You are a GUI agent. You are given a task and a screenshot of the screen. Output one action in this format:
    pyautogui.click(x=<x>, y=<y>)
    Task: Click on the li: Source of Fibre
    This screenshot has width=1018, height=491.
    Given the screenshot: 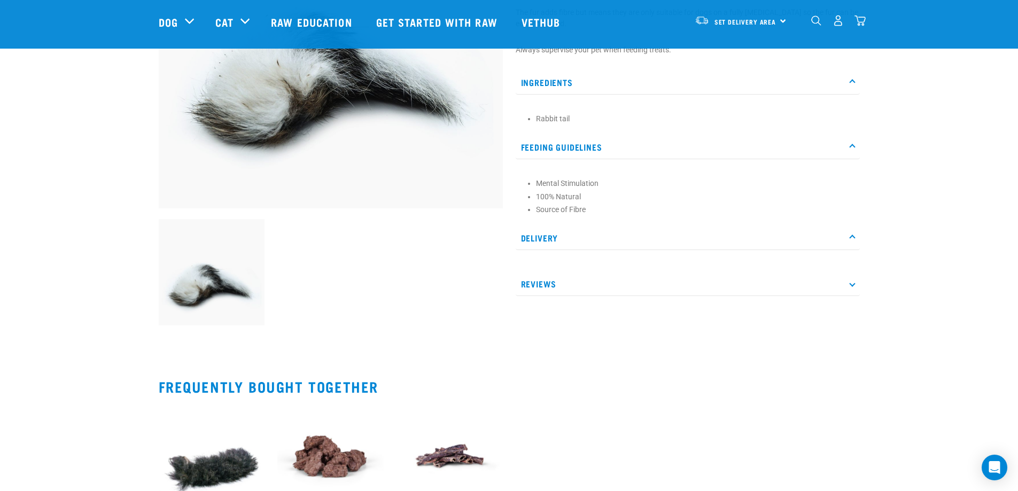 What is the action you would take?
    pyautogui.click(x=695, y=209)
    